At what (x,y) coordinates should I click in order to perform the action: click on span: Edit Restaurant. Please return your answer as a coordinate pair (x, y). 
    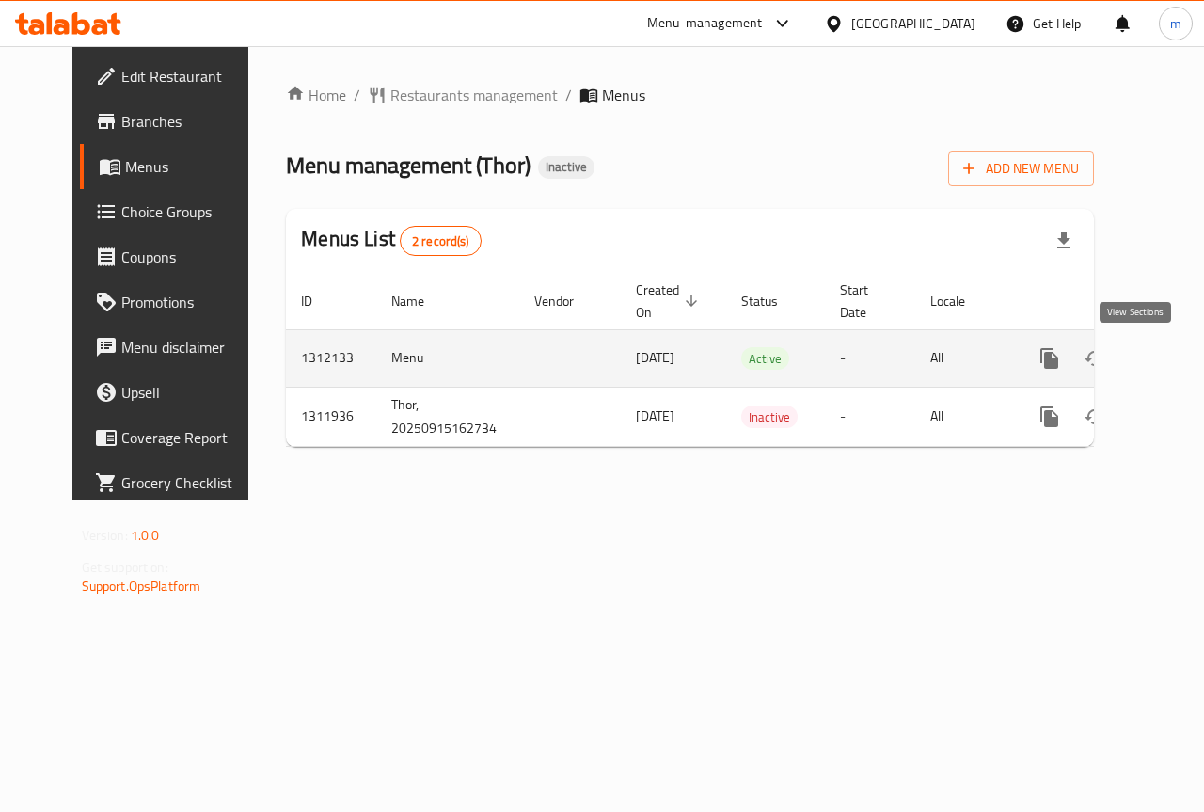
    Looking at the image, I should click on (190, 76).